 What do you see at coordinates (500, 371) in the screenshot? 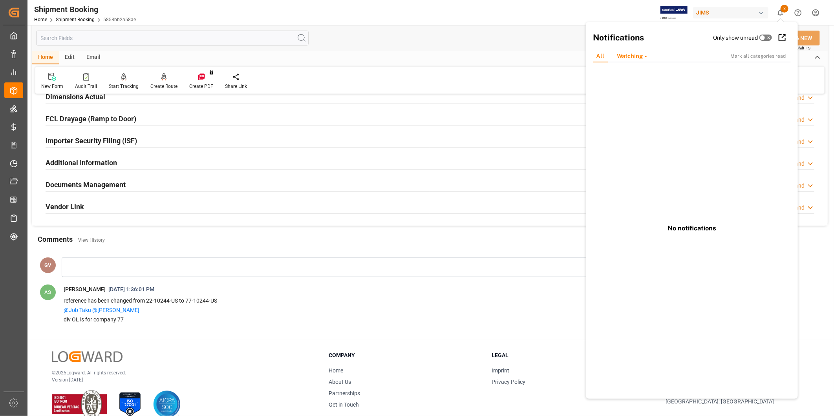
I see `a: Imprint` at bounding box center [500, 371].